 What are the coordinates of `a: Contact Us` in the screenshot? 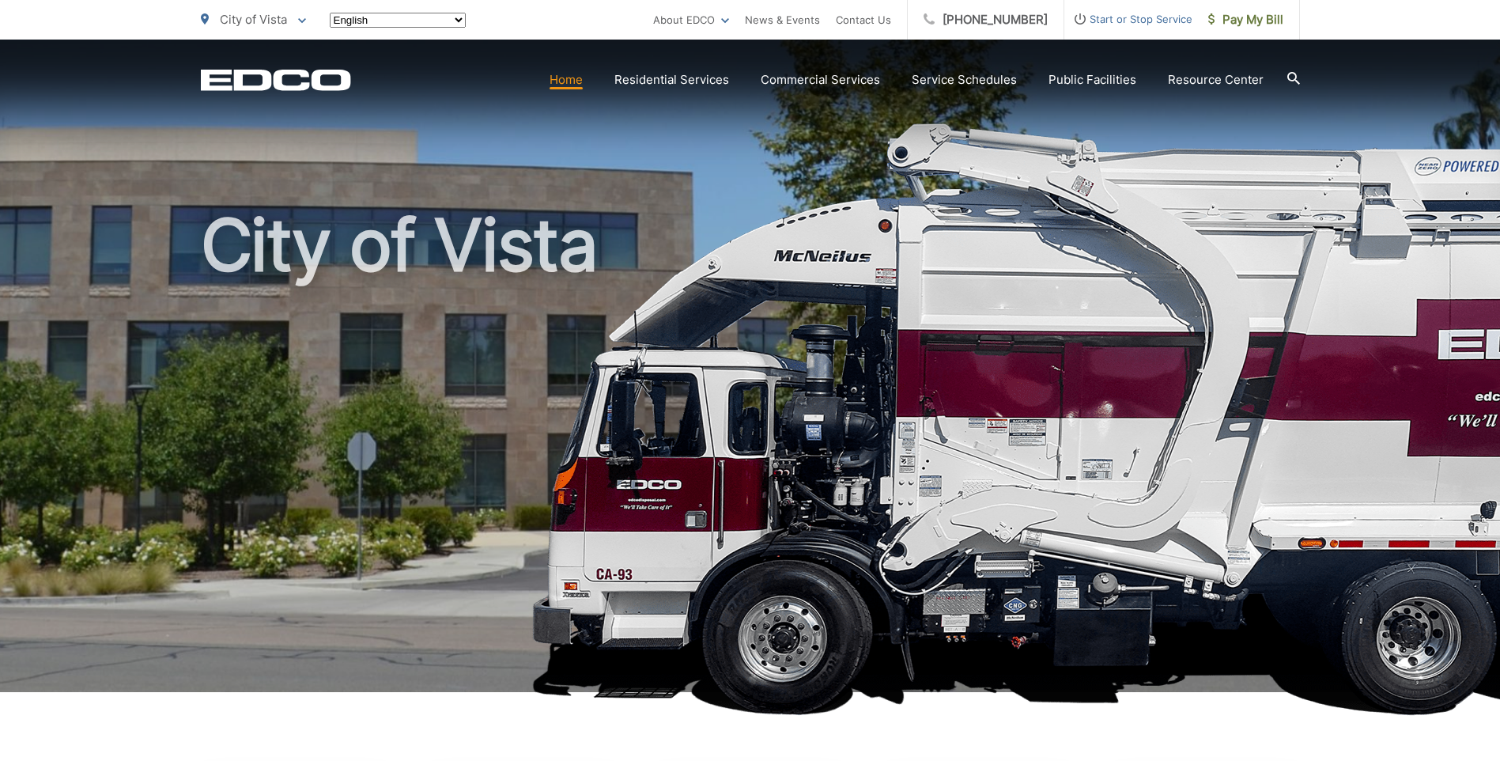 It's located at (864, 20).